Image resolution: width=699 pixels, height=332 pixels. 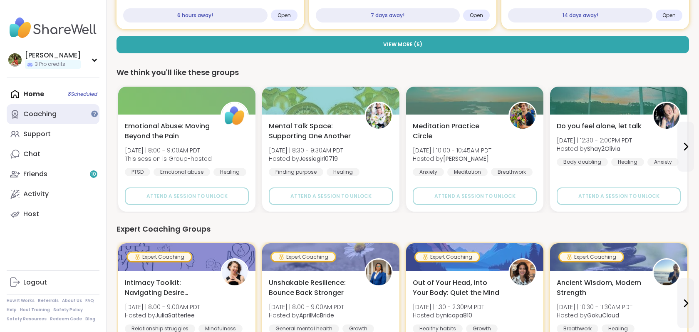 What do you see at coordinates (182, 172) in the screenshot?
I see `div: Emotional abuse` at bounding box center [182, 172].